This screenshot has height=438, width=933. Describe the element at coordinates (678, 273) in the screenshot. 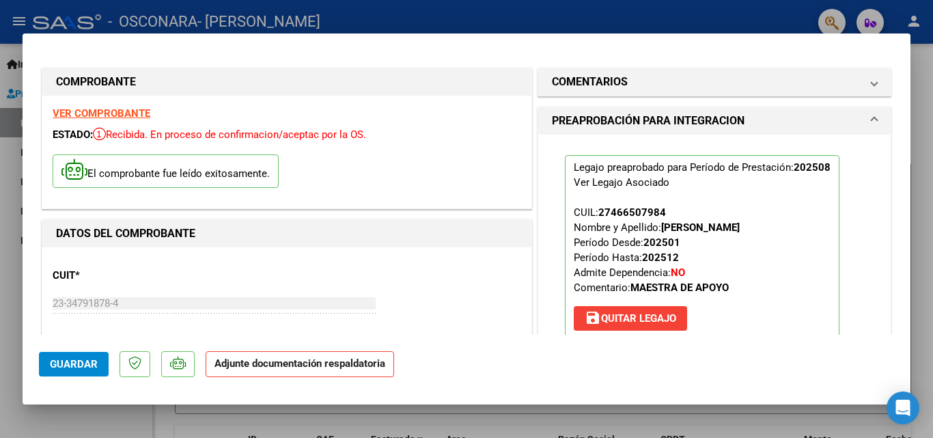

I see `strong: NO` at that location.